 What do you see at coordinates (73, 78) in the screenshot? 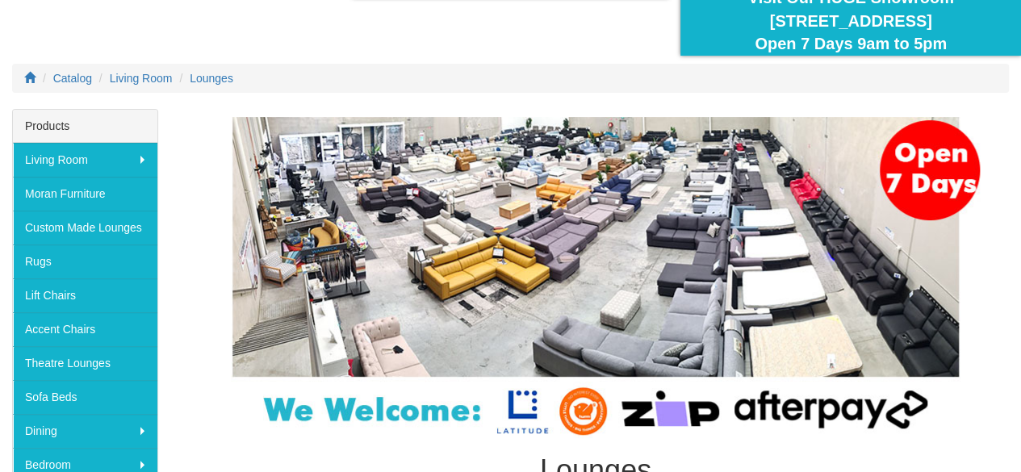
I see `span: Catalog` at bounding box center [73, 78].